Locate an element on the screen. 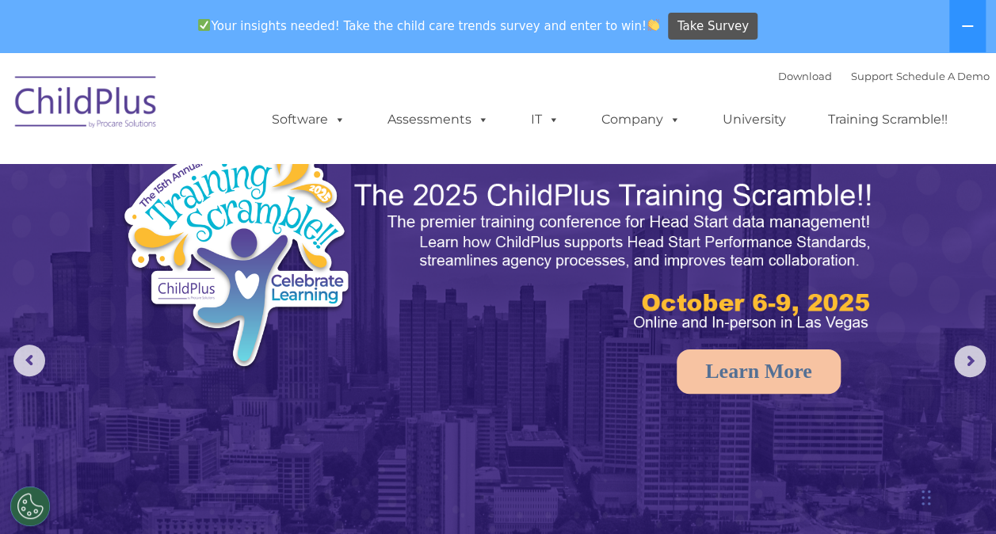 This screenshot has height=534, width=996. a: Assessments is located at coordinates (438, 120).